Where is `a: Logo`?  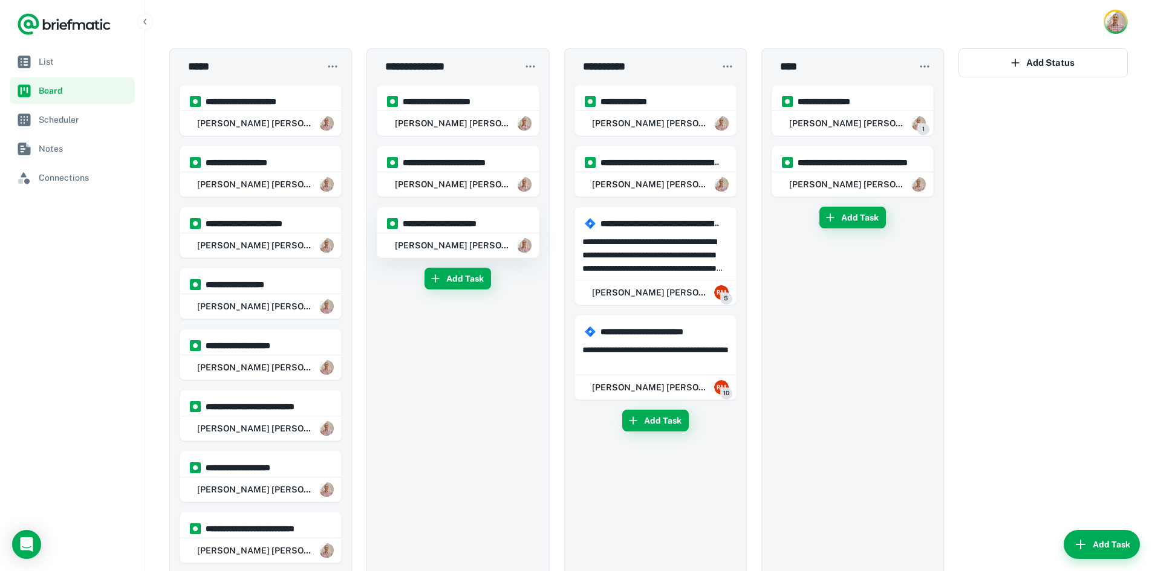 a: Logo is located at coordinates (64, 24).